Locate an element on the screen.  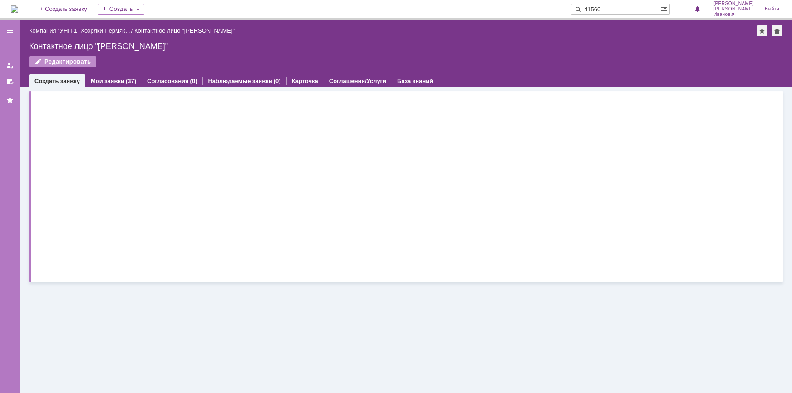
a: База знаний is located at coordinates (415, 81).